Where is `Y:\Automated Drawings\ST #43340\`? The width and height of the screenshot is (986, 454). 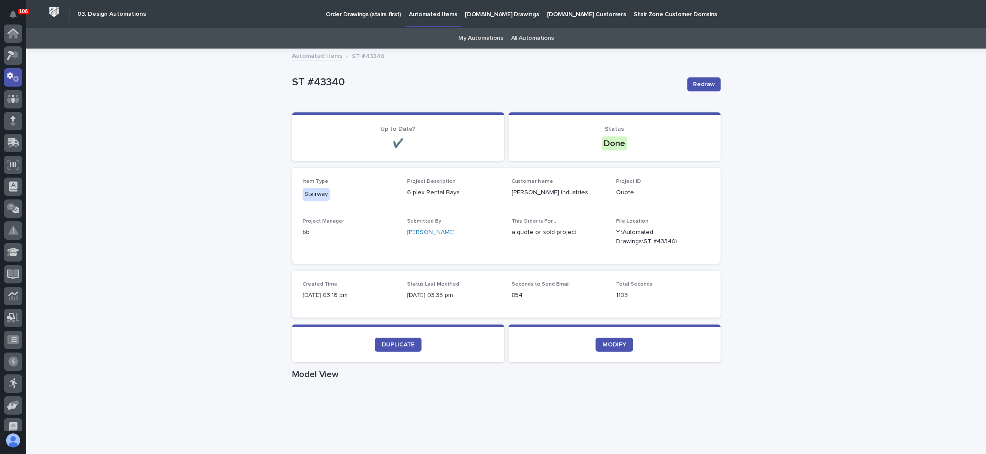 Y:\Automated Drawings\ST #43340\ is located at coordinates (652, 237).